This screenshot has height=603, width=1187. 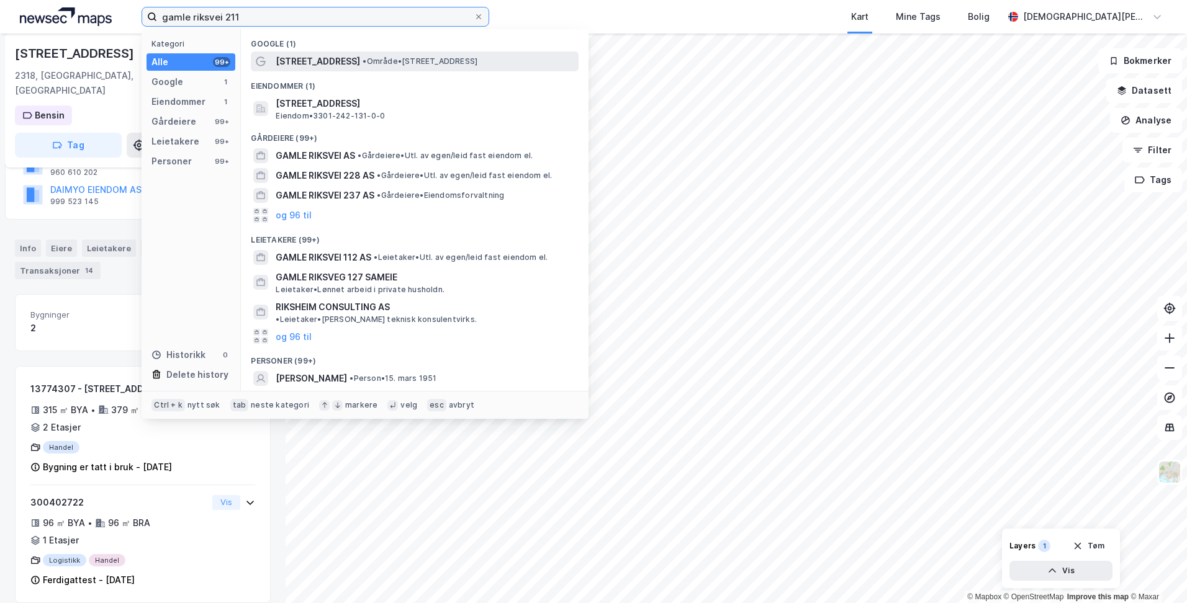 What do you see at coordinates (1023, 546) in the screenshot?
I see `div: Layers` at bounding box center [1023, 546].